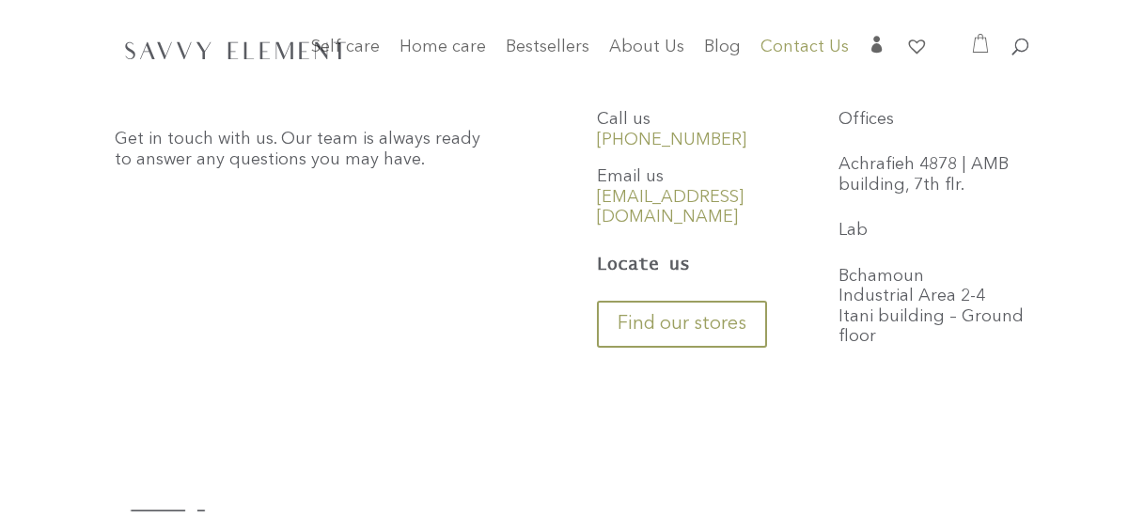  What do you see at coordinates (443, 59) in the screenshot?
I see `a: Home care` at bounding box center [443, 59].